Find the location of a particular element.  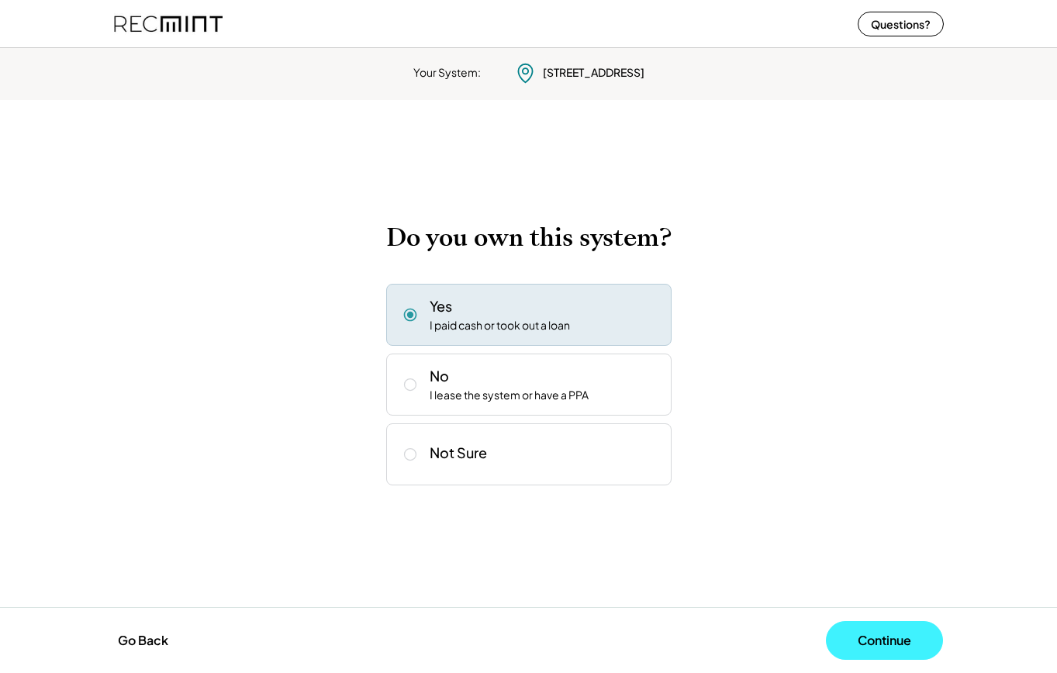

div: I paid cash or took out a loan is located at coordinates (499, 326).